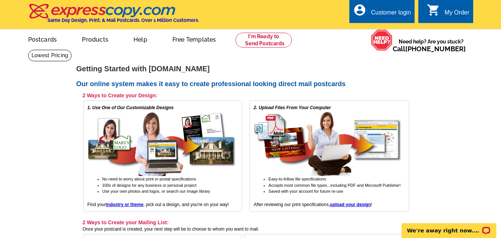  Describe the element at coordinates (156, 191) in the screenshot. I see `span: Use your own photos and logos, or search our image library` at that location.